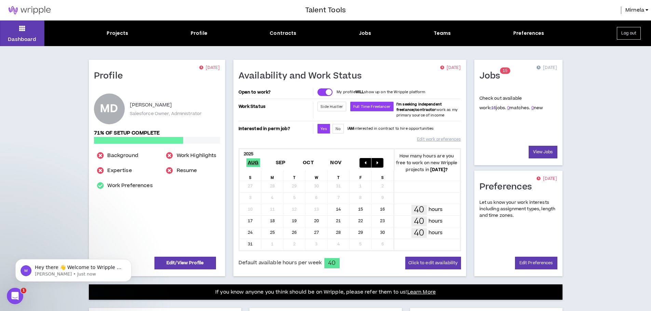 The width and height of the screenshot is (651, 311). What do you see at coordinates (325, 10) in the screenshot?
I see `h3: Talent Tools` at bounding box center [325, 10].